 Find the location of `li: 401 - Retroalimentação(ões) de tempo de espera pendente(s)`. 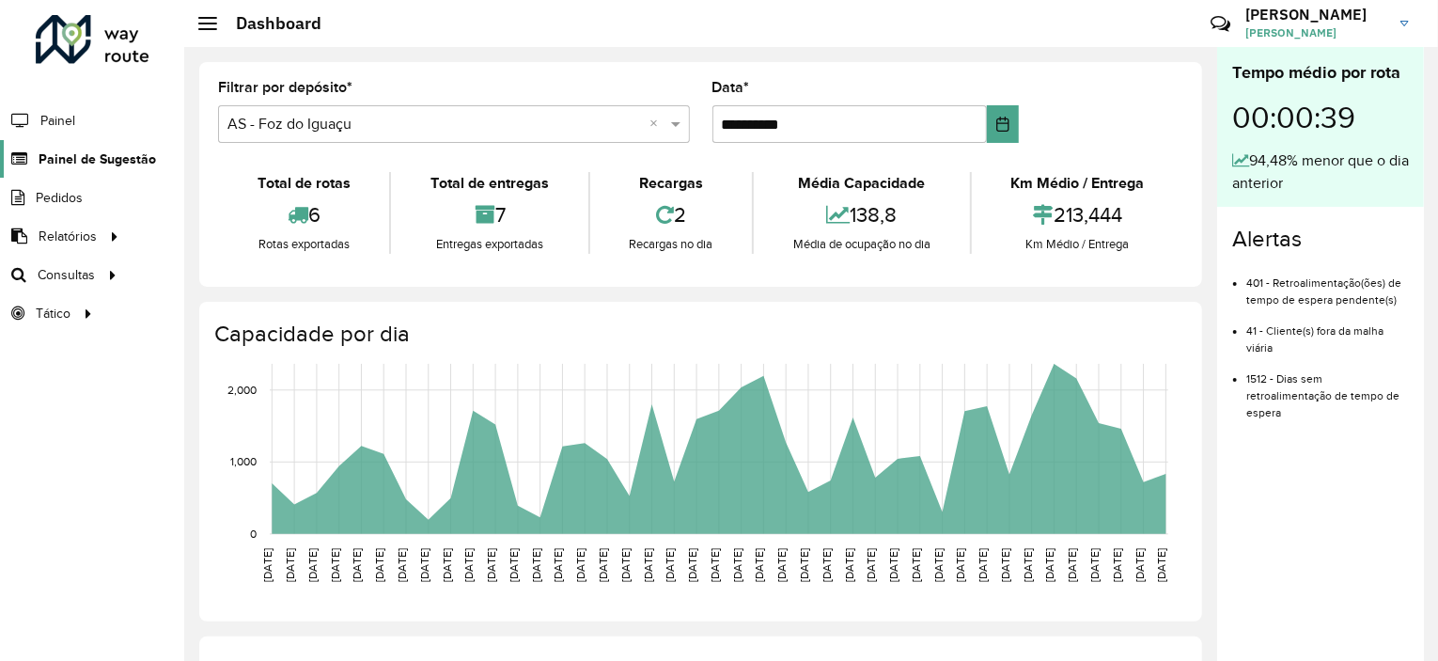

li: 401 - Retroalimentação(ões) de tempo de espera pendente(s) is located at coordinates (1327, 284).